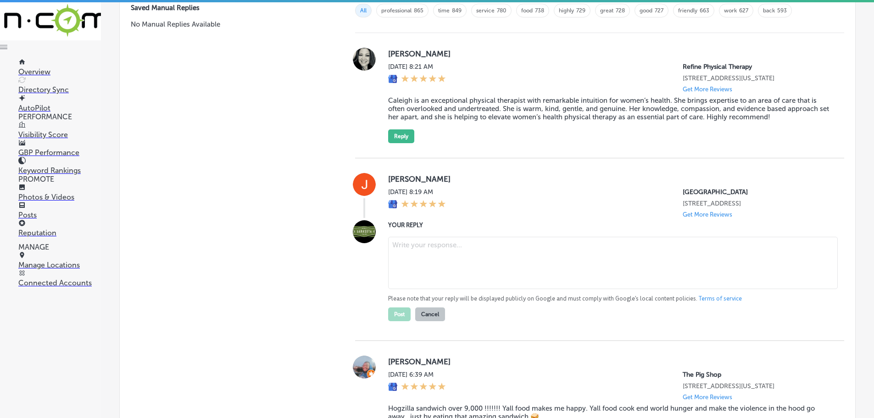 This screenshot has width=874, height=418. What do you see at coordinates (60, 233) in the screenshot?
I see `p: Reputation` at bounding box center [60, 233].